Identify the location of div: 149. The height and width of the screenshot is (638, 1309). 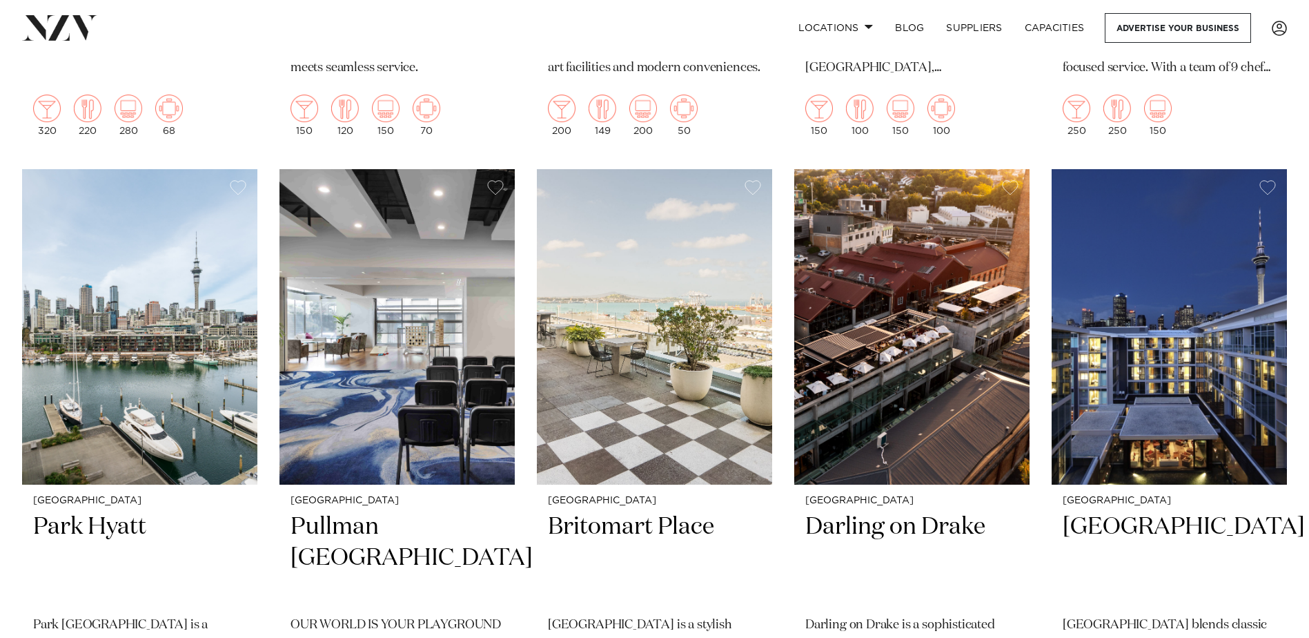
(602, 115).